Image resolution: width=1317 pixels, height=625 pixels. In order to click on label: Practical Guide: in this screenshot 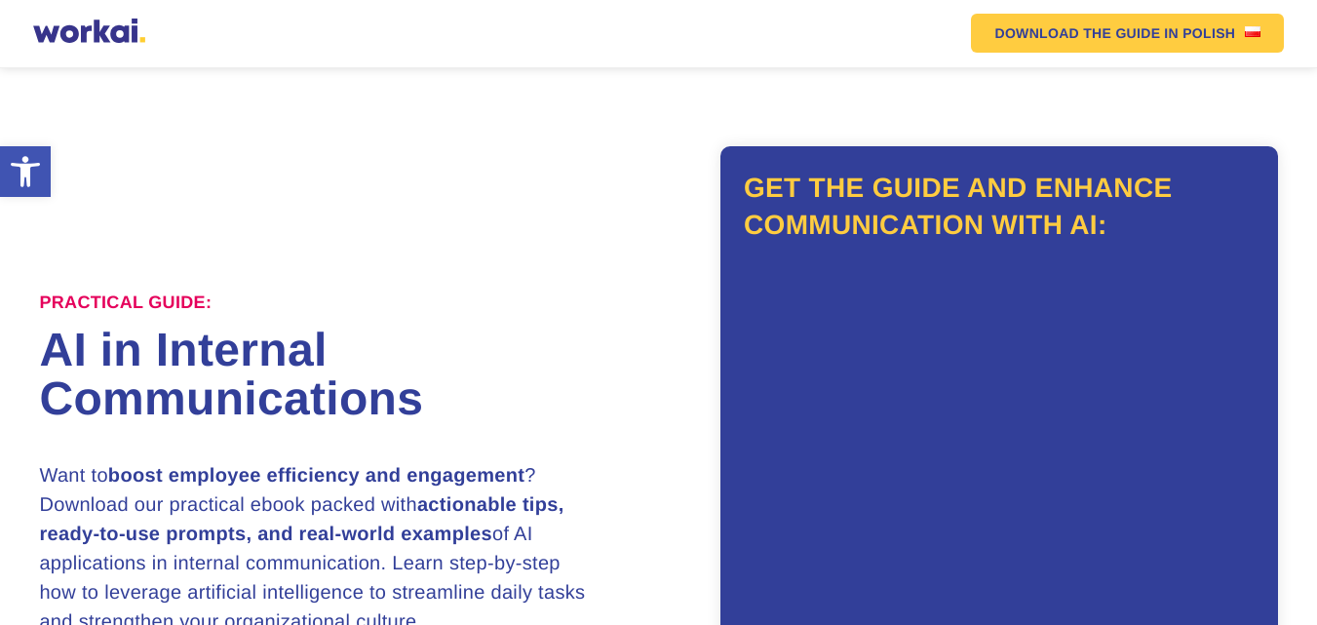, I will do `click(125, 303)`.